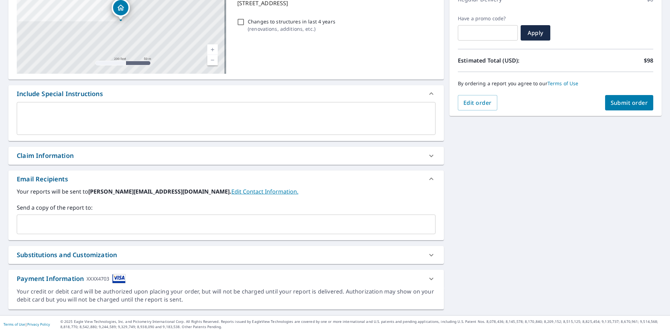  I want to click on div: XXXX4703, so click(98, 278).